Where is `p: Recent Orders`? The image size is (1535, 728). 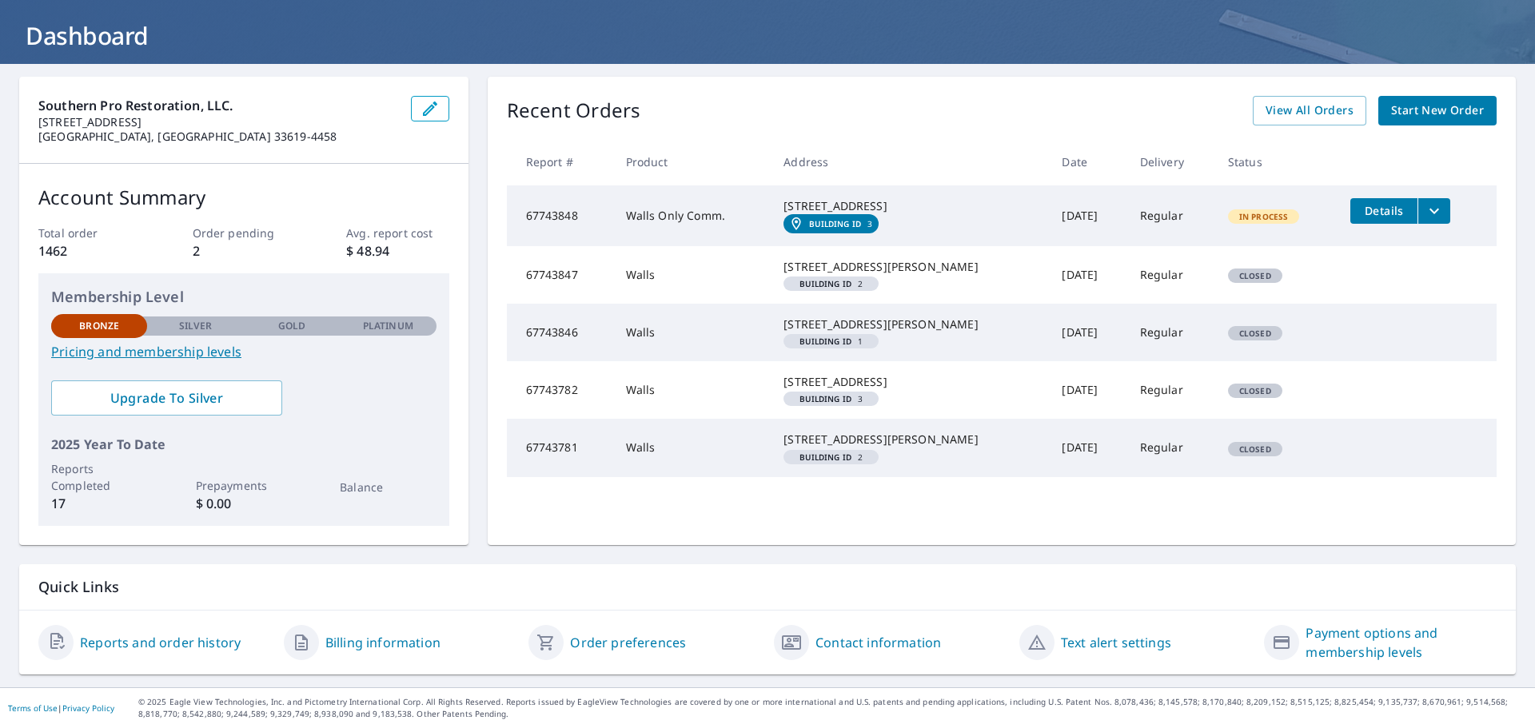
p: Recent Orders is located at coordinates (574, 110).